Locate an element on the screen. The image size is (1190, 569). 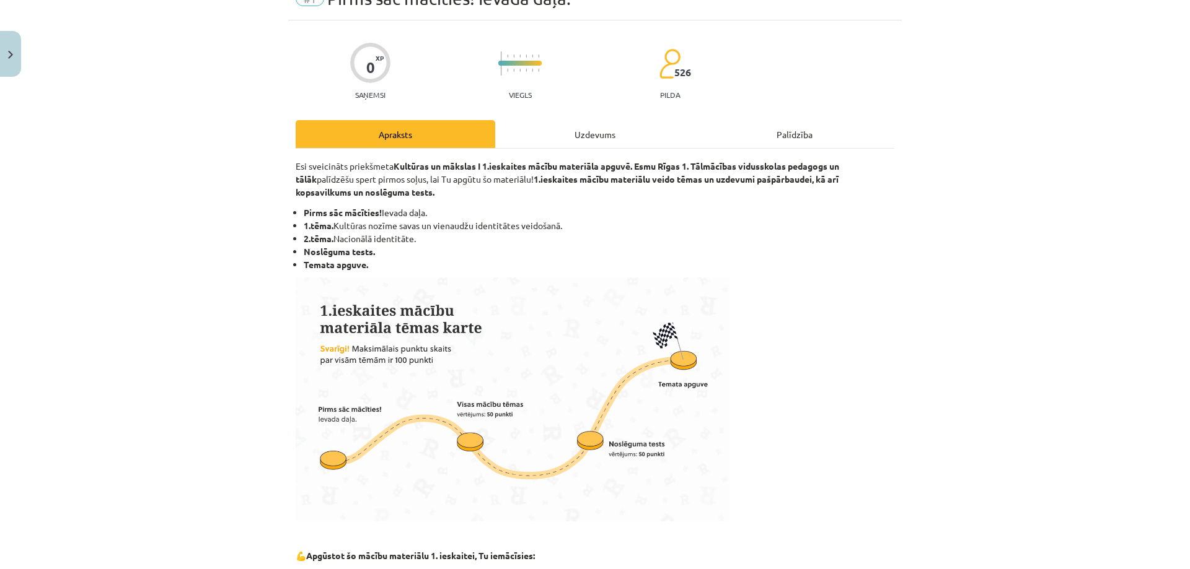
div: Apraksts is located at coordinates (395, 134).